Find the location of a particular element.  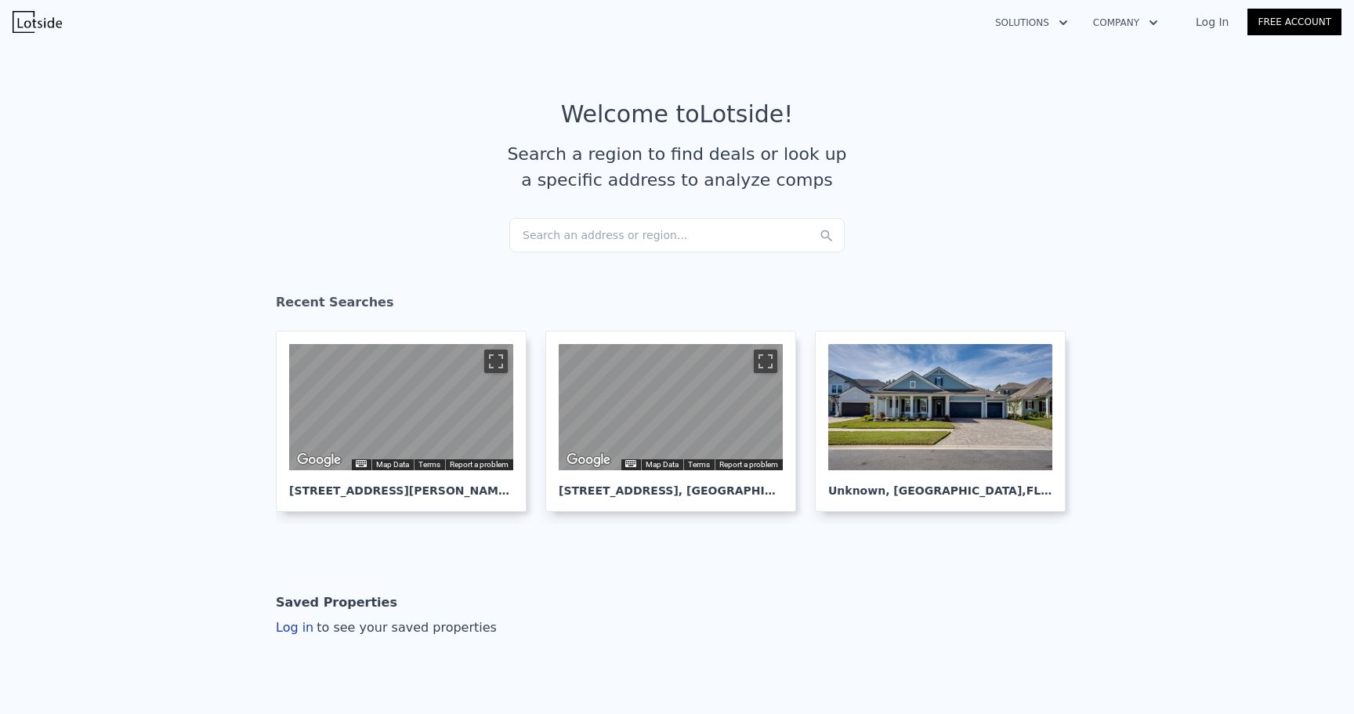

div: Search a region to find deals or look up a specific address to analyze comps is located at coordinates (677, 167).